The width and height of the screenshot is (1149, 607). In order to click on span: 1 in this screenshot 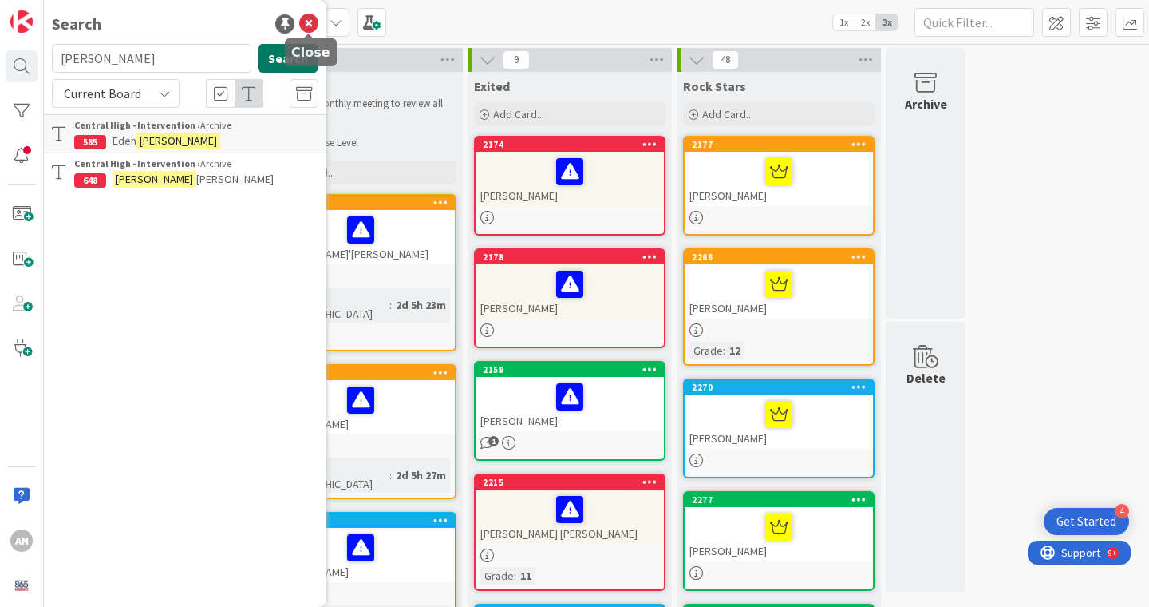, I will do `click(493, 441)`.